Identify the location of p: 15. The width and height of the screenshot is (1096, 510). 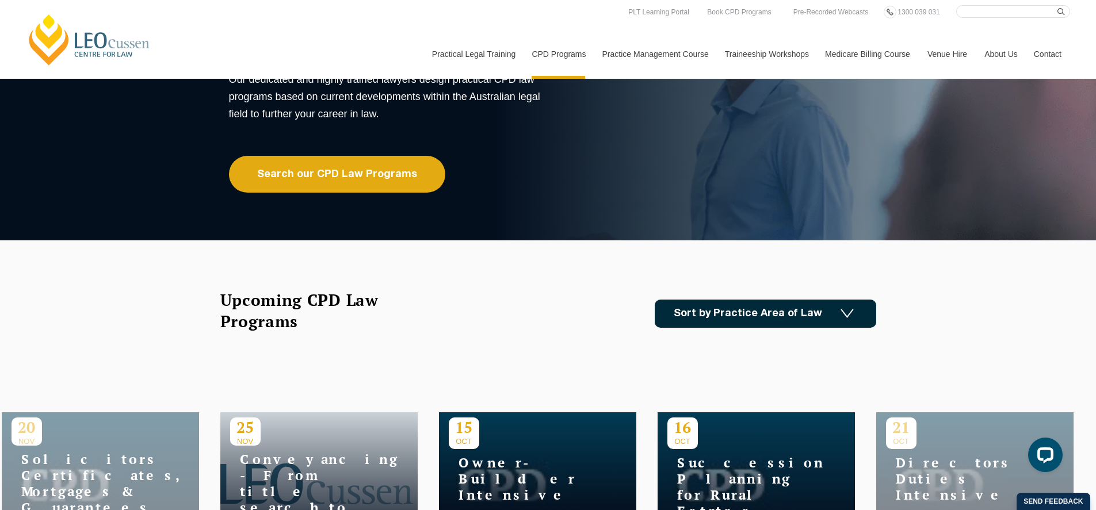
(464, 428).